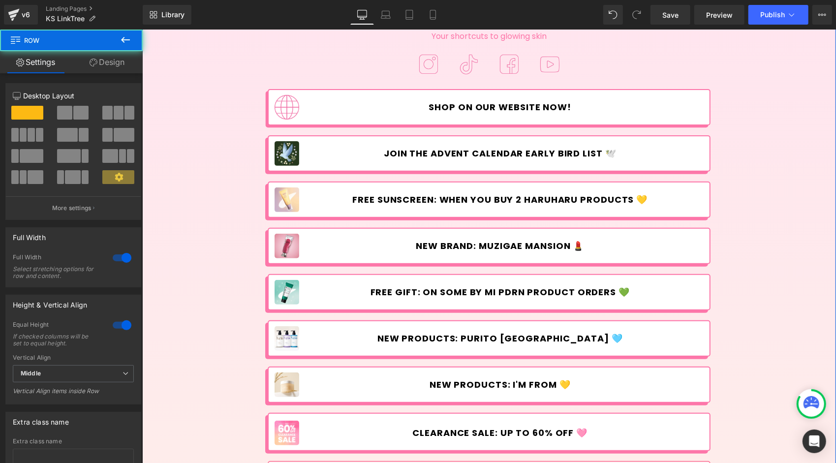  Describe the element at coordinates (145, 217) in the screenshot. I see `img: Dear Klairs` at that location.